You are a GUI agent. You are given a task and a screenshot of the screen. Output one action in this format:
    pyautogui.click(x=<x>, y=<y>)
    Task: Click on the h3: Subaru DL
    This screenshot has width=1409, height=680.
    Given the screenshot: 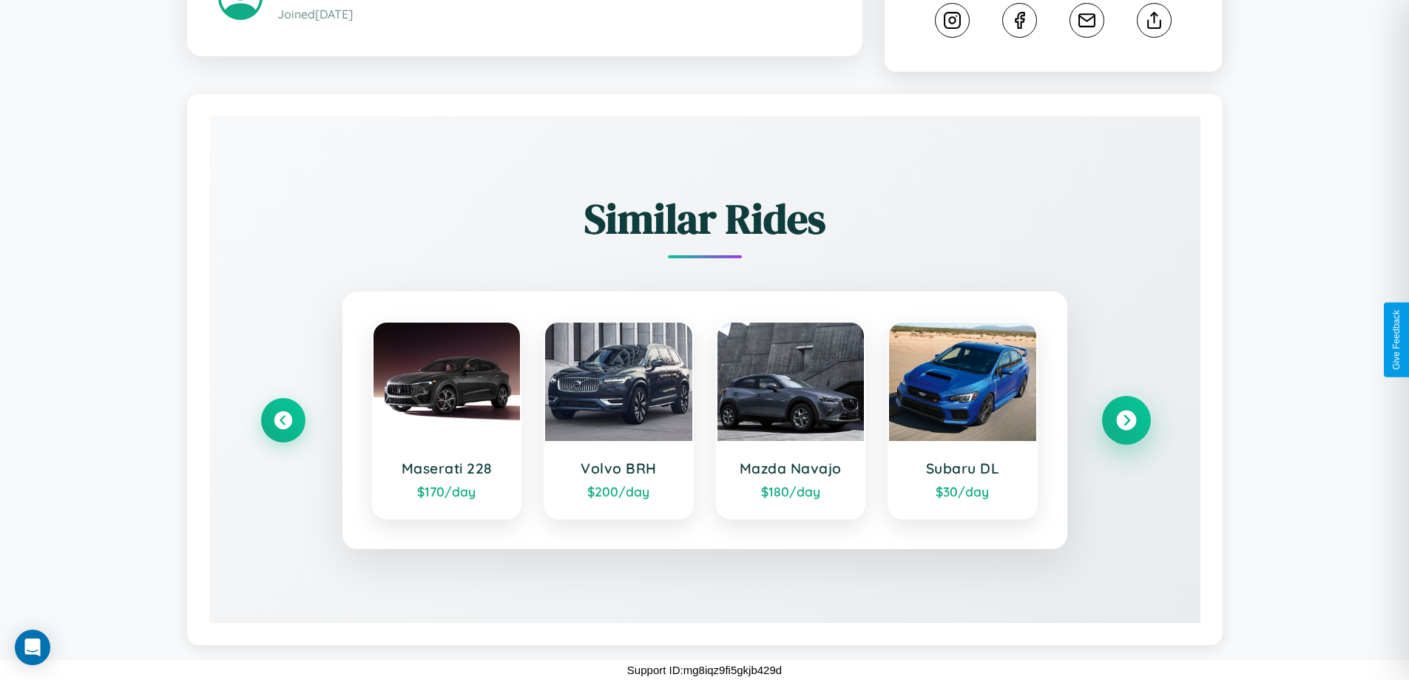 What is the action you would take?
    pyautogui.click(x=962, y=468)
    